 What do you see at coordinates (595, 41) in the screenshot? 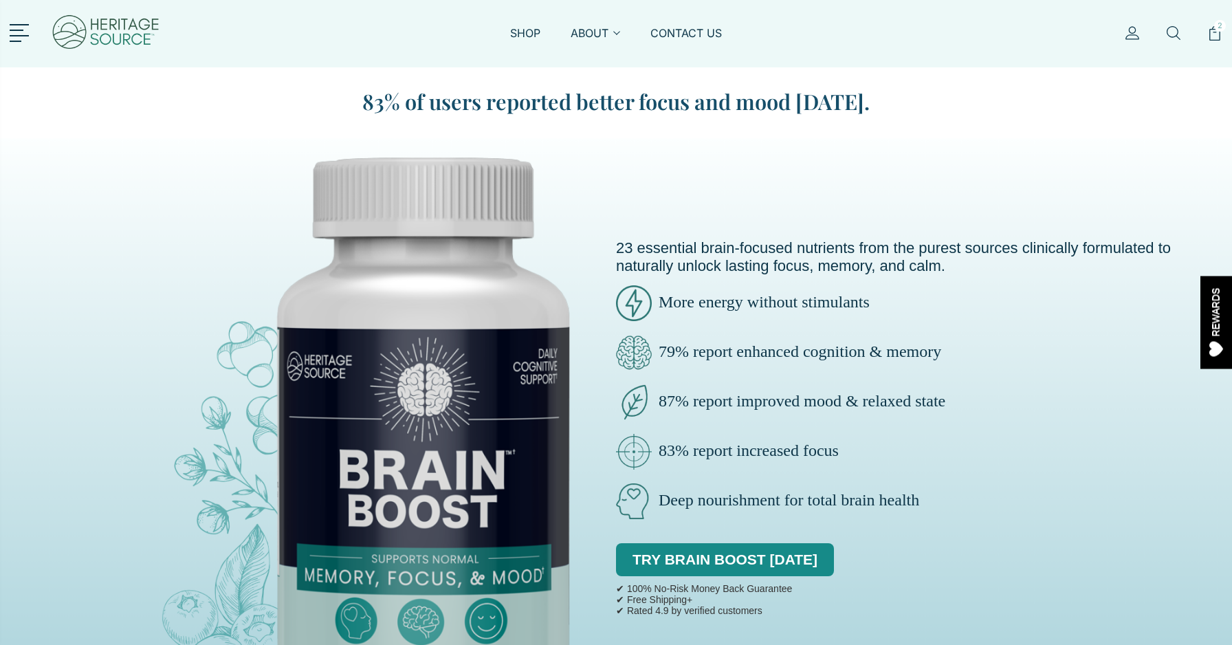
I see `a: ABOUT` at bounding box center [595, 41].